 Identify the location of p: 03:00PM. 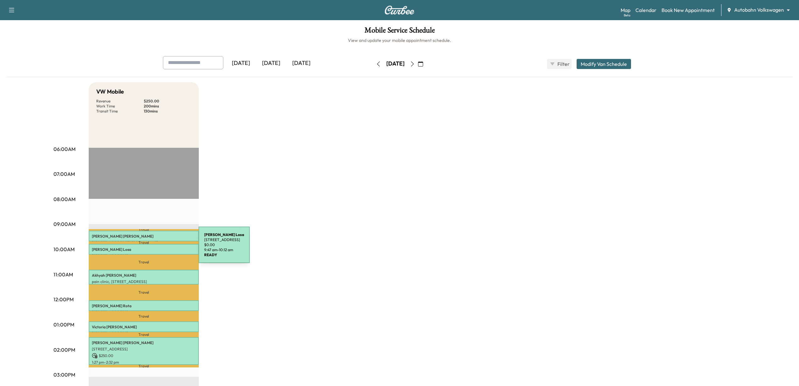
(64, 374).